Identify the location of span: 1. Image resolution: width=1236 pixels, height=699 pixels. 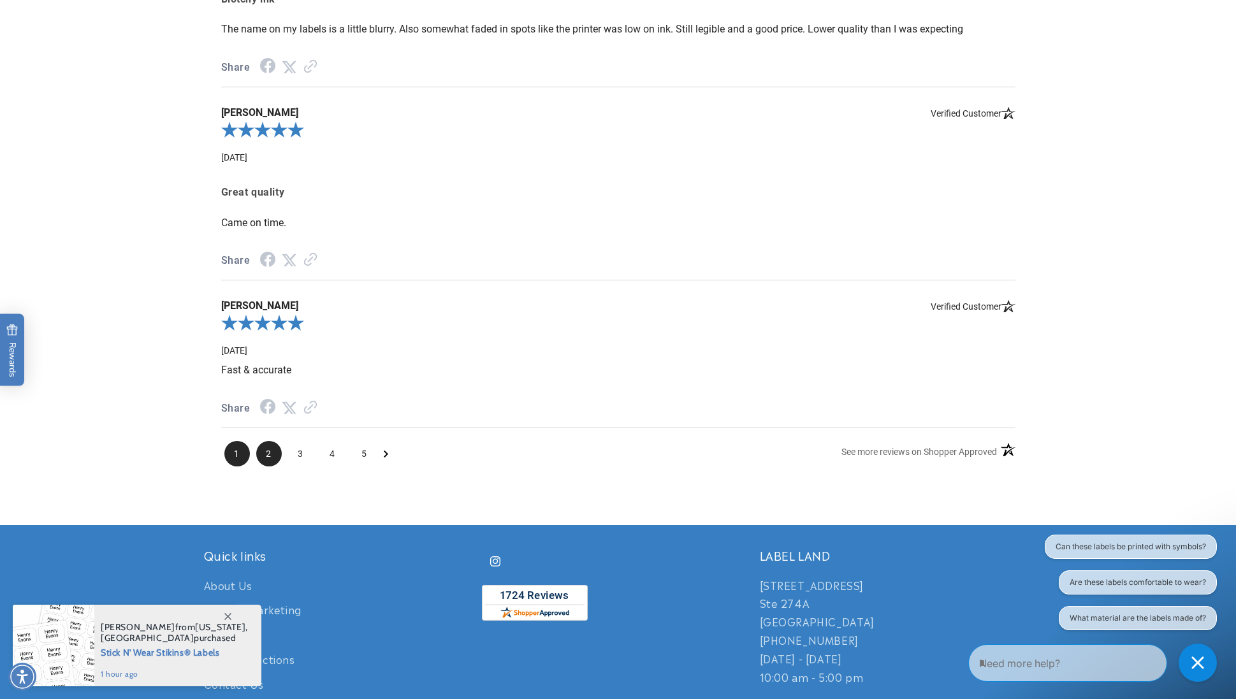
(237, 454).